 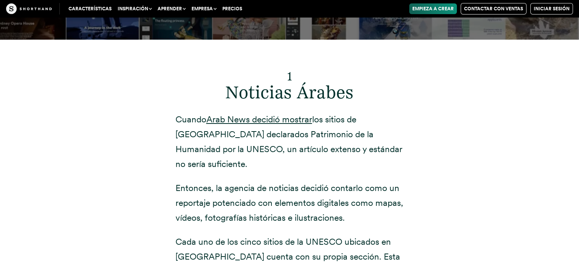 I want to click on font: Noticias Árabes, so click(x=289, y=92).